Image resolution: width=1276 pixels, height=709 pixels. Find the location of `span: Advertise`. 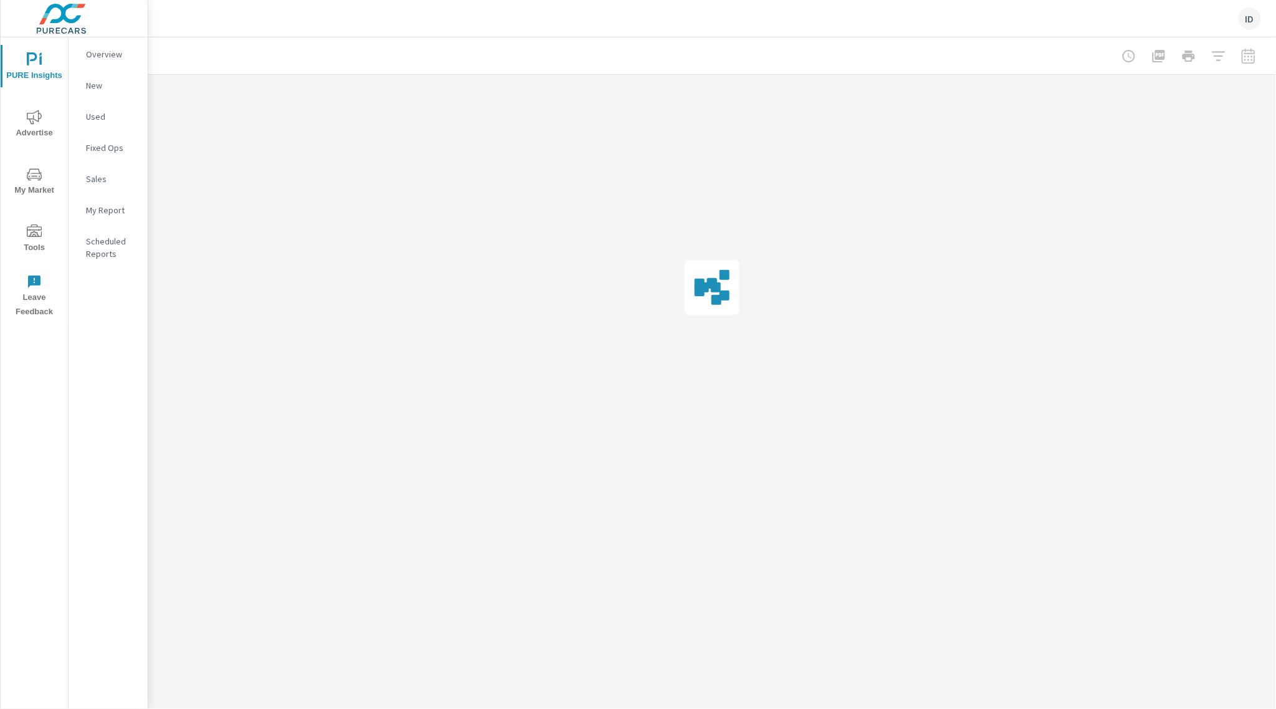

span: Advertise is located at coordinates (34, 125).